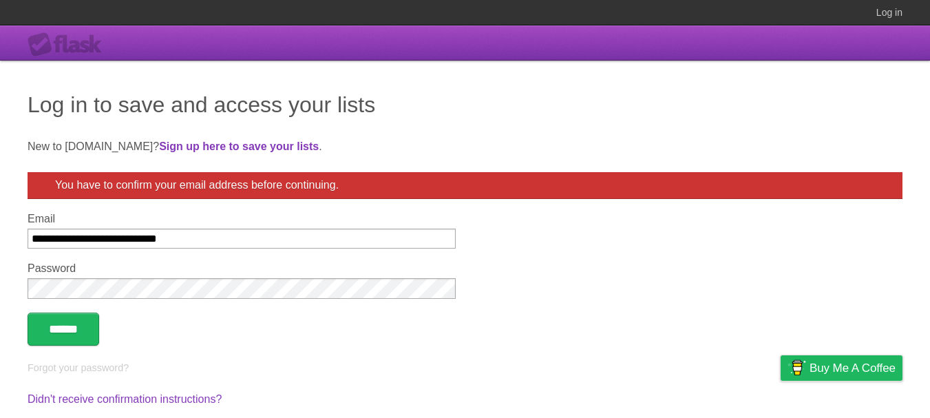 The height and width of the screenshot is (418, 930). What do you see at coordinates (242, 269) in the screenshot?
I see `label: Password` at bounding box center [242, 269].